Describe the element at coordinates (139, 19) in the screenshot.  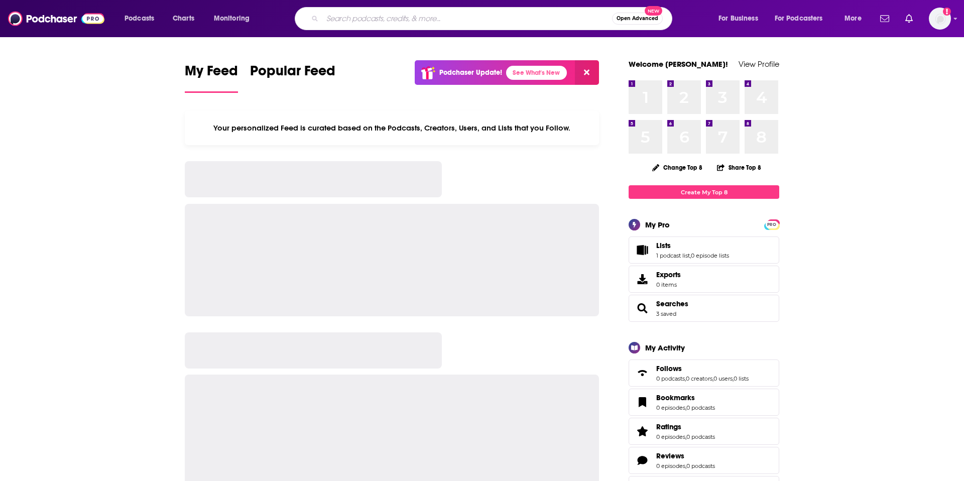
I see `span: Podcasts` at that location.